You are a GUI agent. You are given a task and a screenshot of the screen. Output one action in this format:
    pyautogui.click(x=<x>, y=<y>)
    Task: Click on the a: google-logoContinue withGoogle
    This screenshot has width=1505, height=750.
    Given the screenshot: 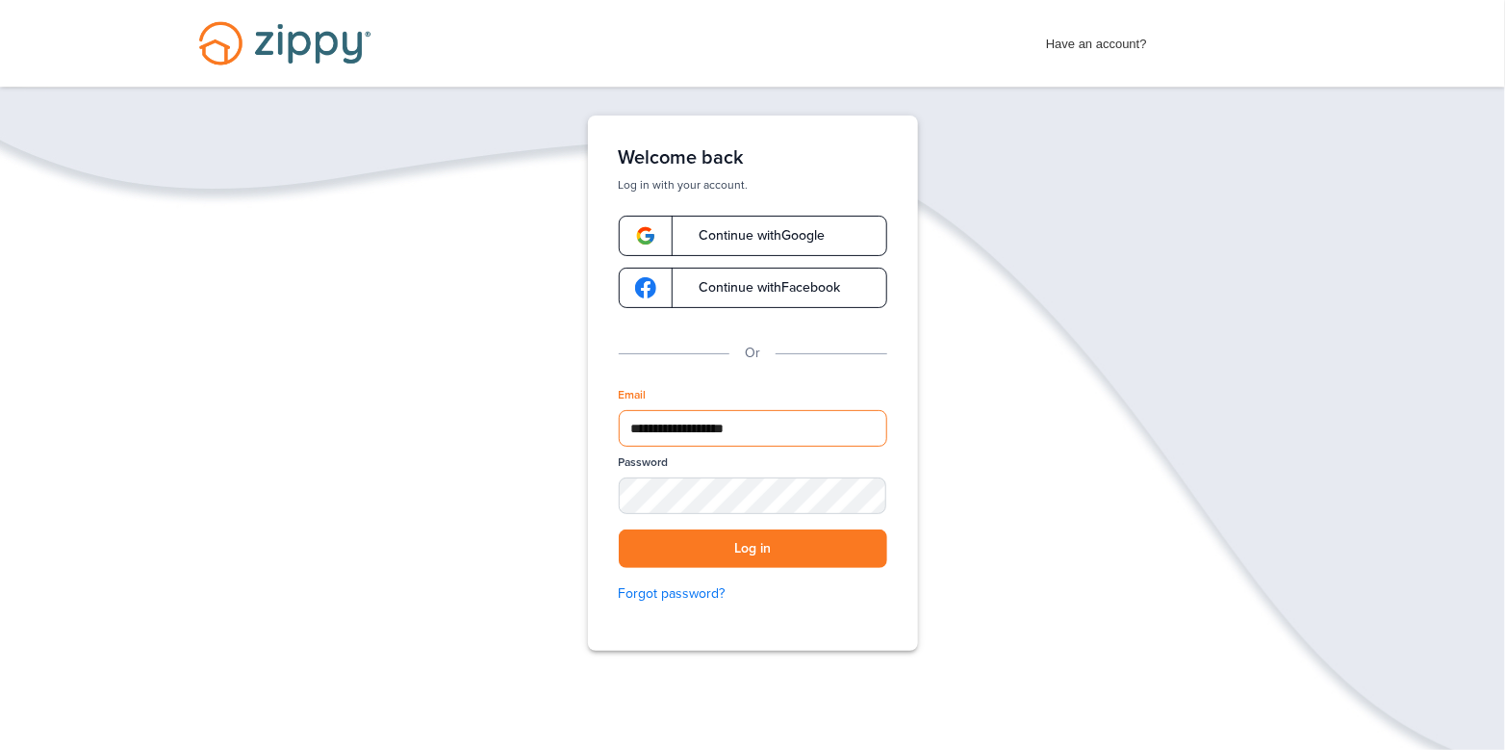 What is the action you would take?
    pyautogui.click(x=752, y=236)
    